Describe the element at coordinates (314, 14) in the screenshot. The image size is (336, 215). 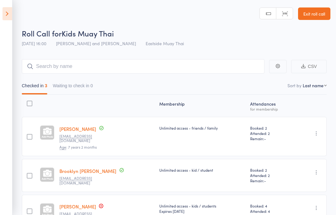
I see `a: Exit roll call` at that location.